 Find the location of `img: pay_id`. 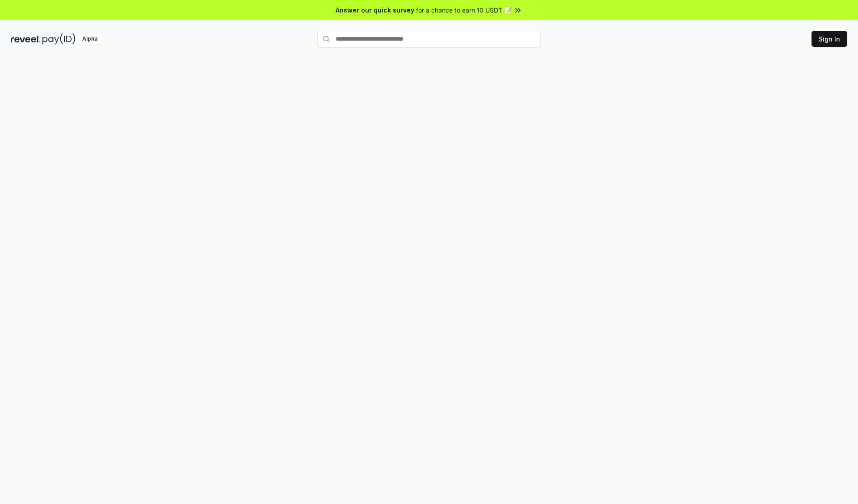

img: pay_id is located at coordinates (59, 39).